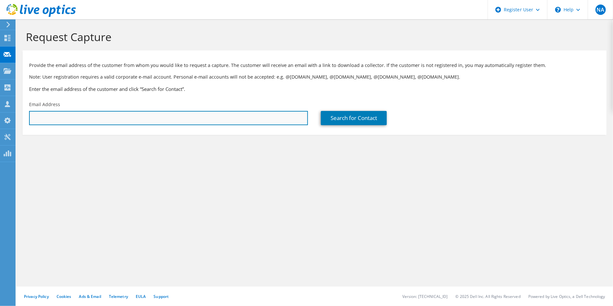  I want to click on p: Note: User registration requires a valid corporate e-mail account. Personal e-mail accounts will ..., so click(314, 77).